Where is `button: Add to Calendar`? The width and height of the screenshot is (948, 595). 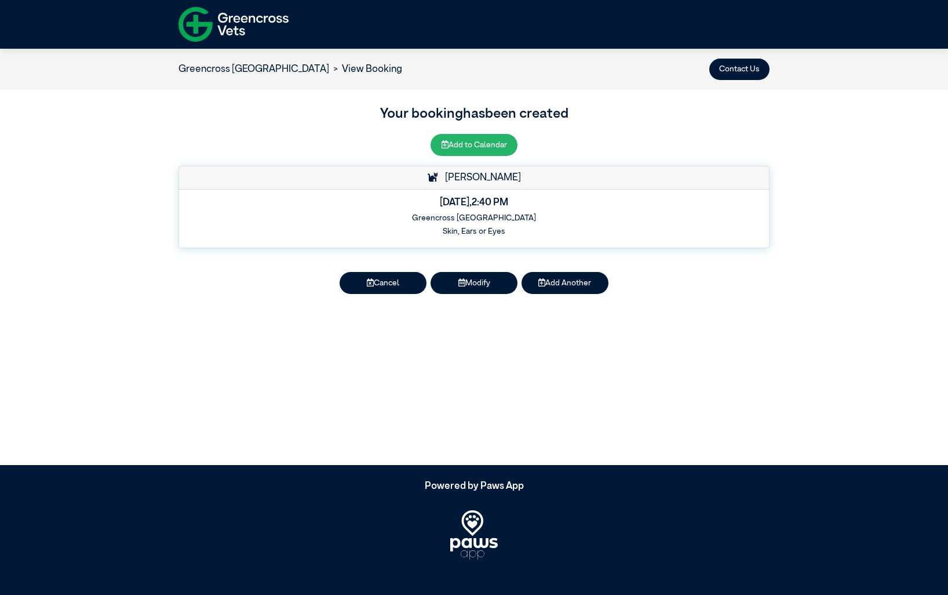 button: Add to Calendar is located at coordinates (474, 144).